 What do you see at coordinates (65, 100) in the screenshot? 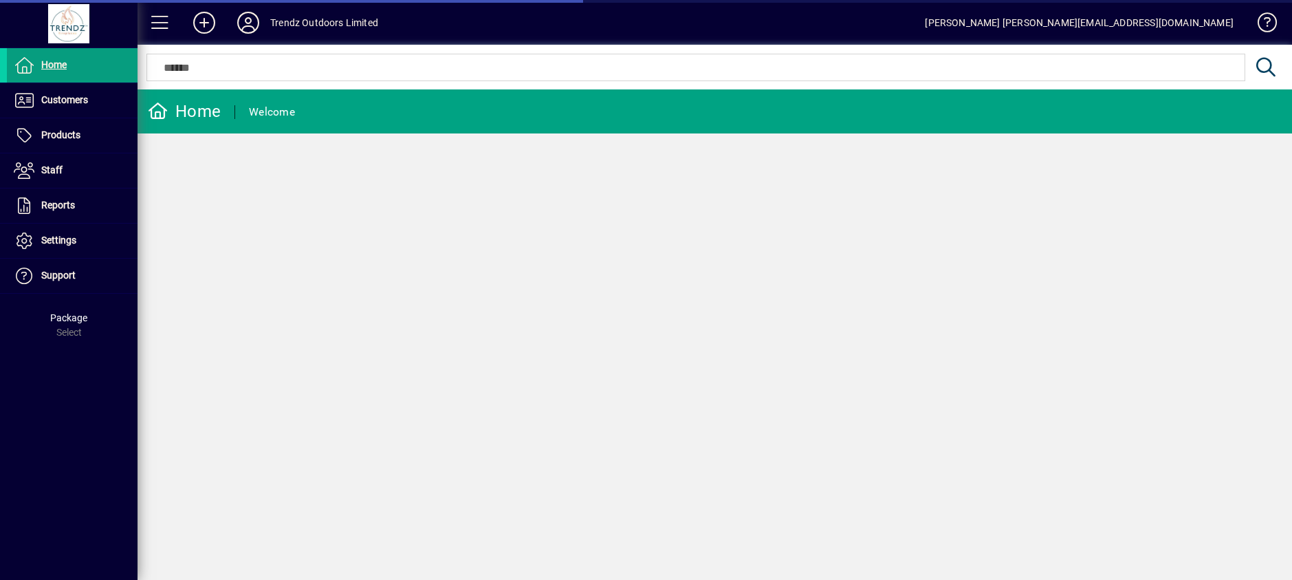
I see `span: Customers` at bounding box center [65, 100].